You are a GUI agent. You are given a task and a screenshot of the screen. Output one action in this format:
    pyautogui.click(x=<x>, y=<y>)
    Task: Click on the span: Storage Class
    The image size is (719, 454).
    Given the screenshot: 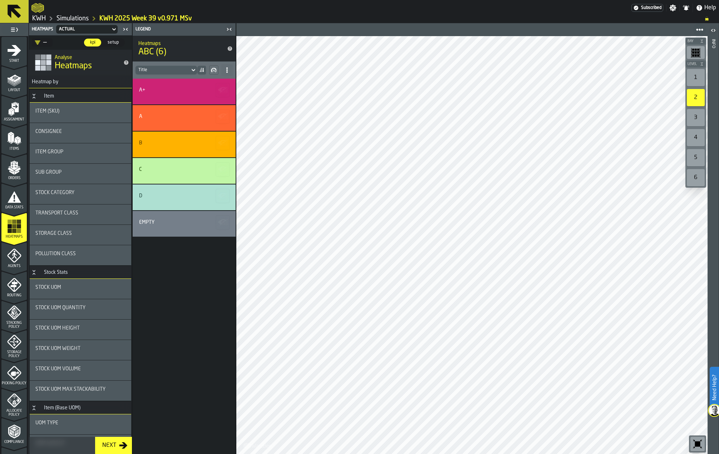 What is the action you would take?
    pyautogui.click(x=54, y=233)
    